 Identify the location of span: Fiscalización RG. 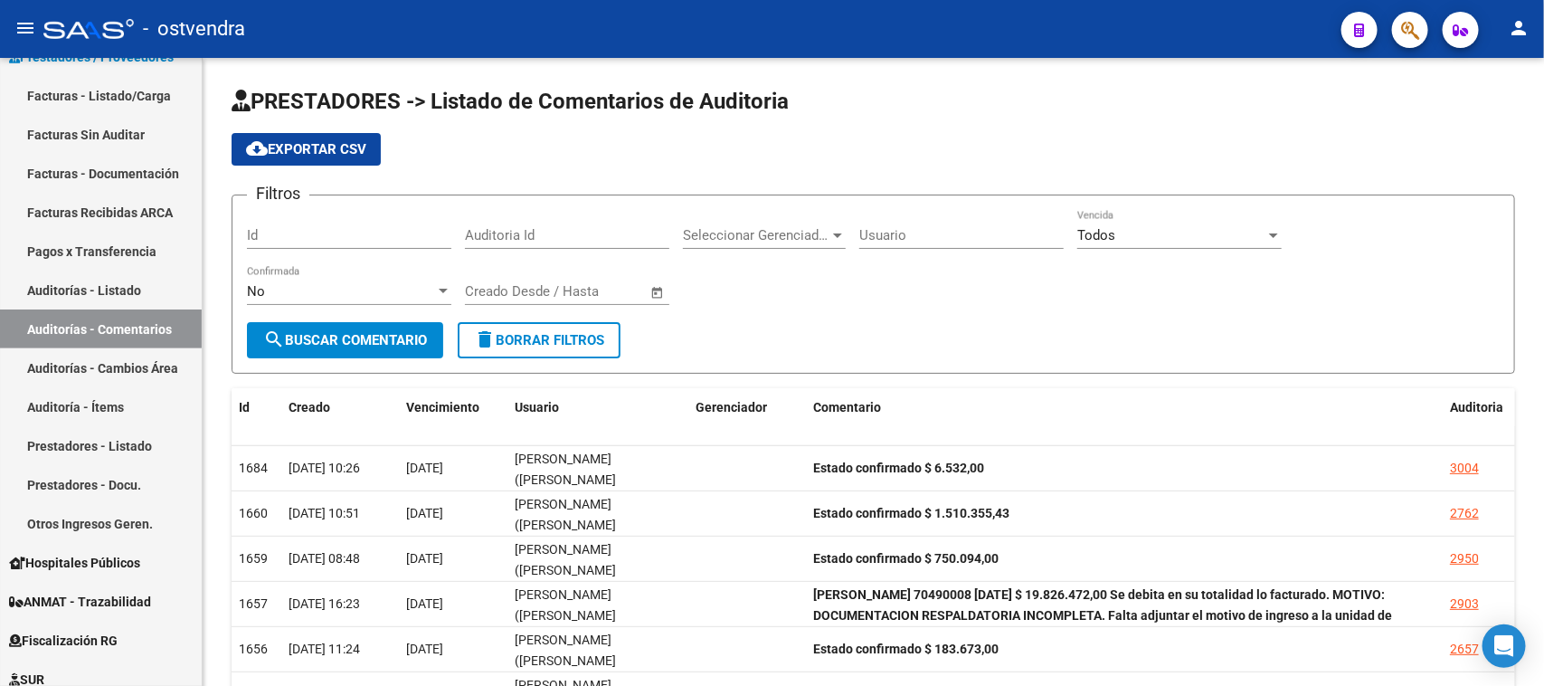
(63, 640).